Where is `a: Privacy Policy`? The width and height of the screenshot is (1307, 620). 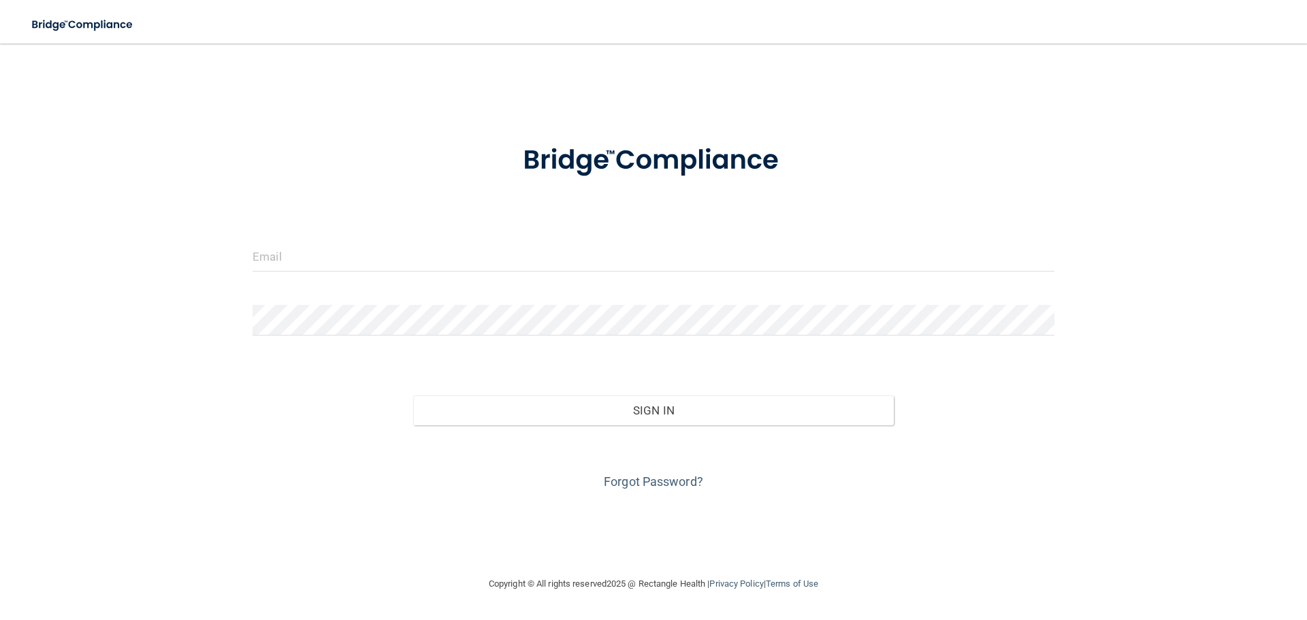 a: Privacy Policy is located at coordinates (736, 583).